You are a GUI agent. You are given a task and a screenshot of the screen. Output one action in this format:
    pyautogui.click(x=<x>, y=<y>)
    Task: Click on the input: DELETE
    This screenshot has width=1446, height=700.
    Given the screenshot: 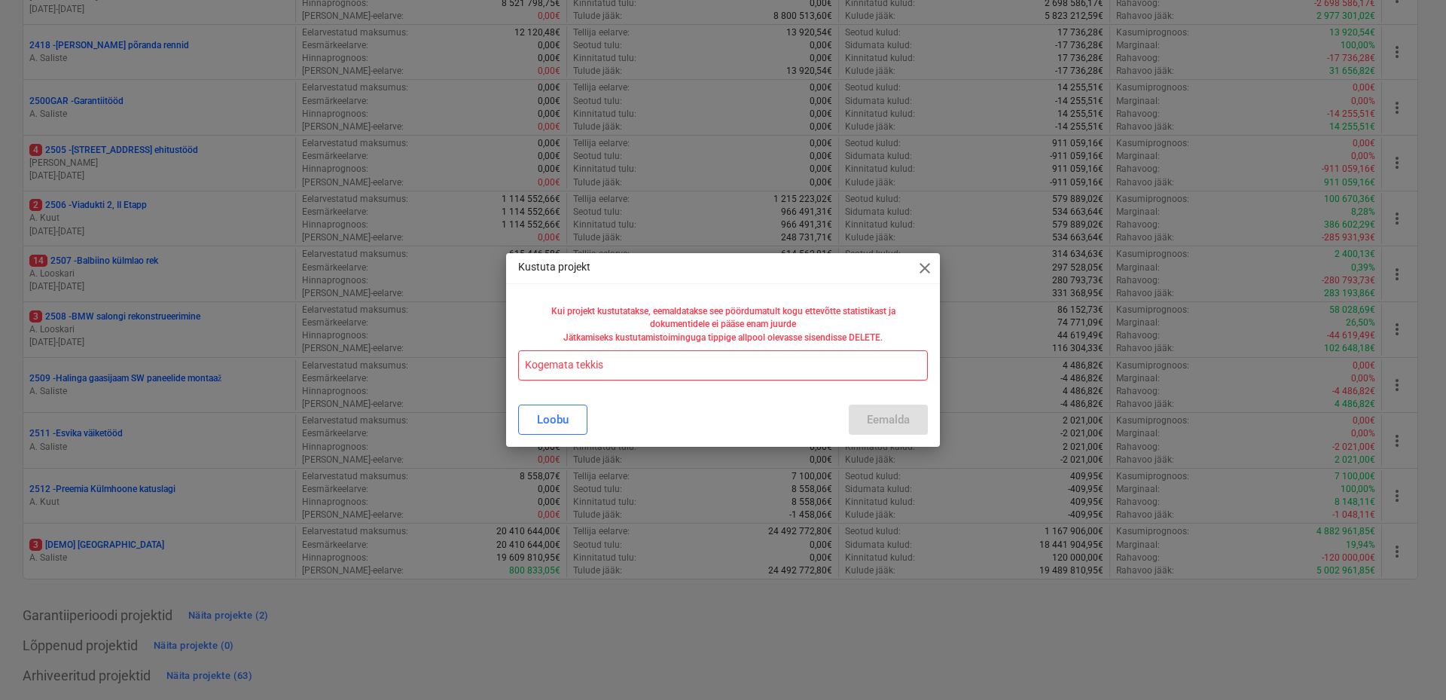 What is the action you would take?
    pyautogui.click(x=723, y=365)
    